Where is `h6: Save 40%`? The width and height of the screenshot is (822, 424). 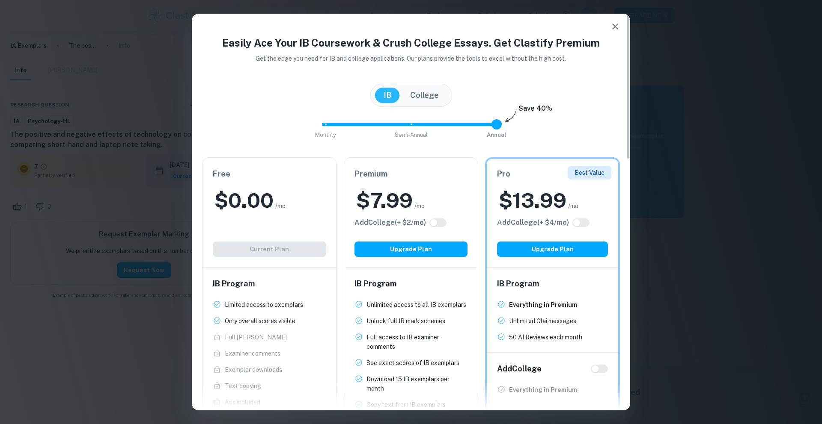
h6: Save 40% is located at coordinates (535, 111).